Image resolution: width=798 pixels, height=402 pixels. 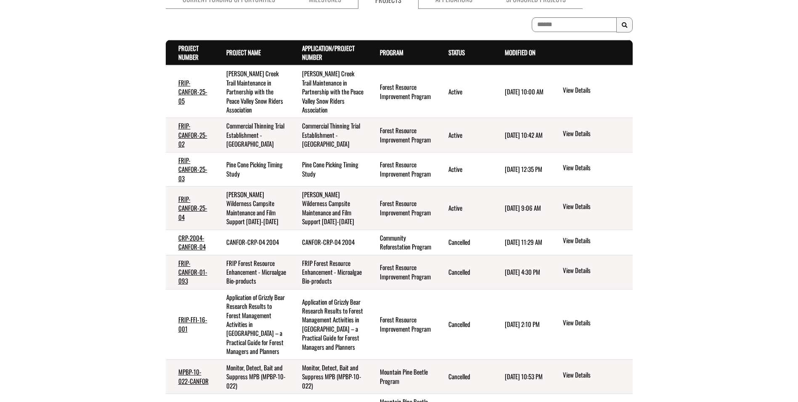 I want to click on a: CRP-2004-CANFOR-04, so click(x=192, y=242).